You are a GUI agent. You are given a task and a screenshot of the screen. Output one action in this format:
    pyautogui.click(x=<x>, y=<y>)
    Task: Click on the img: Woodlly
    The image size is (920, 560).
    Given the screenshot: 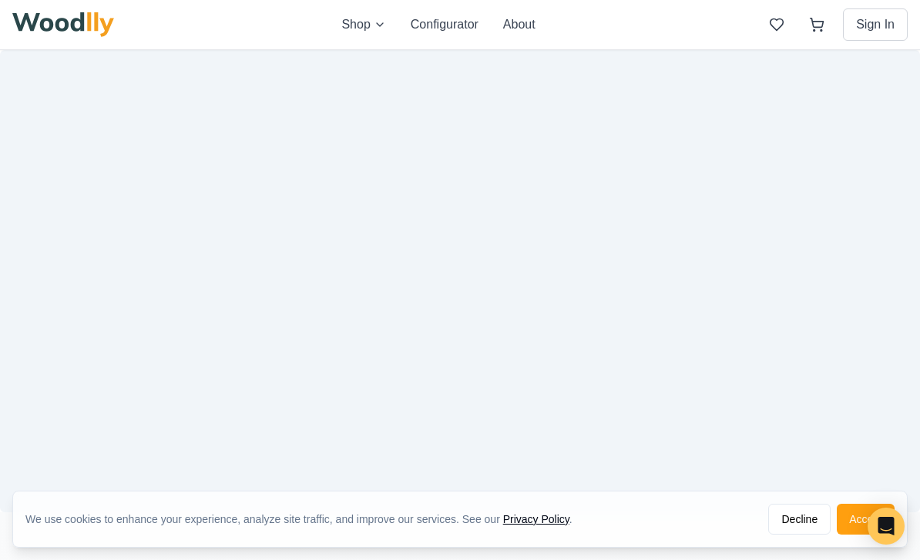 What is the action you would take?
    pyautogui.click(x=63, y=25)
    